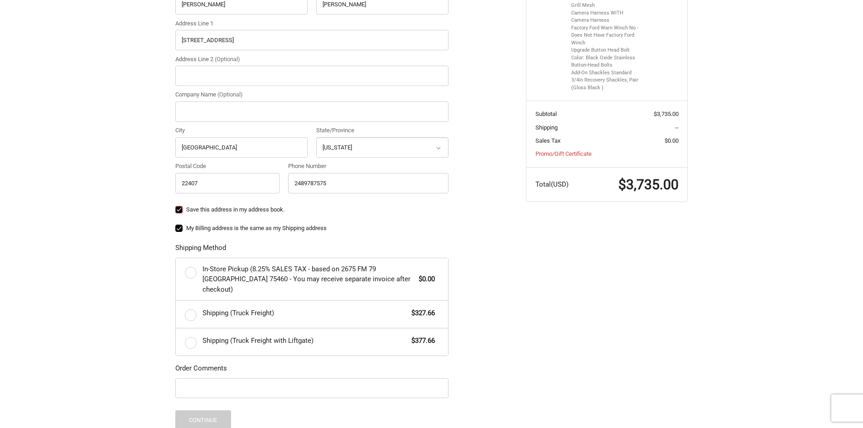  What do you see at coordinates (606, 81) in the screenshot?
I see `li: Add-On Shackles Standard 3/4in Recovery Shackles, Pair (Gloss Black )` at bounding box center [606, 81].